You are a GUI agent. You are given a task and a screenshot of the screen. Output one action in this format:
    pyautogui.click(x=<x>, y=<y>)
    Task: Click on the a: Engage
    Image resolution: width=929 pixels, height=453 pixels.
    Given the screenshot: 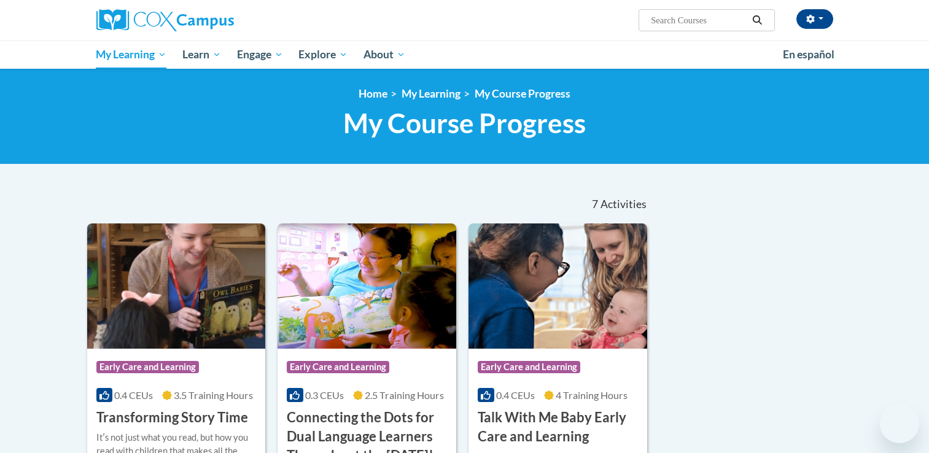 What is the action you would take?
    pyautogui.click(x=260, y=55)
    